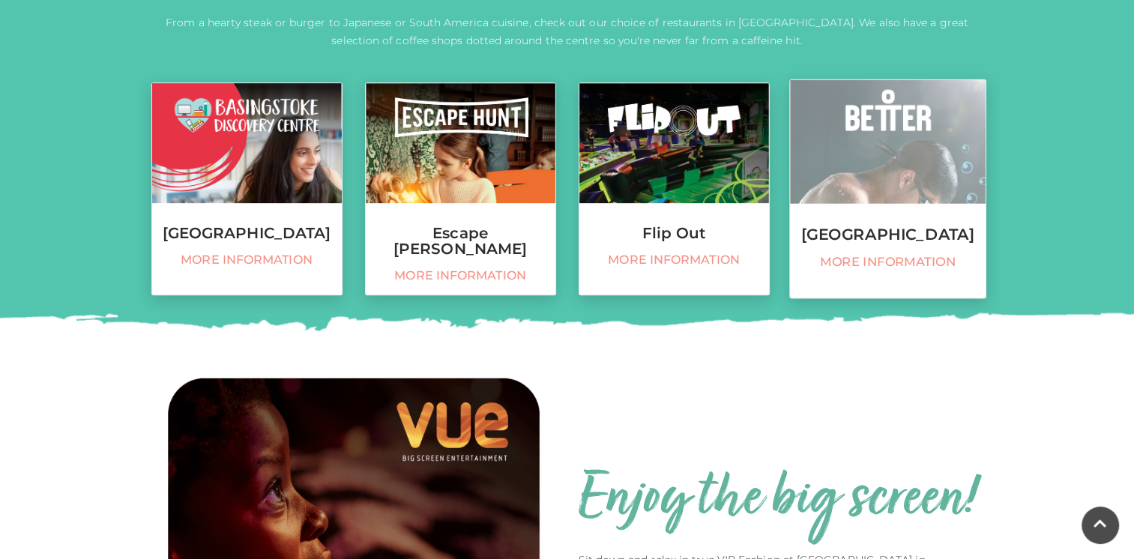  Describe the element at coordinates (674, 233) in the screenshot. I see `h3: Flip Out` at that location.